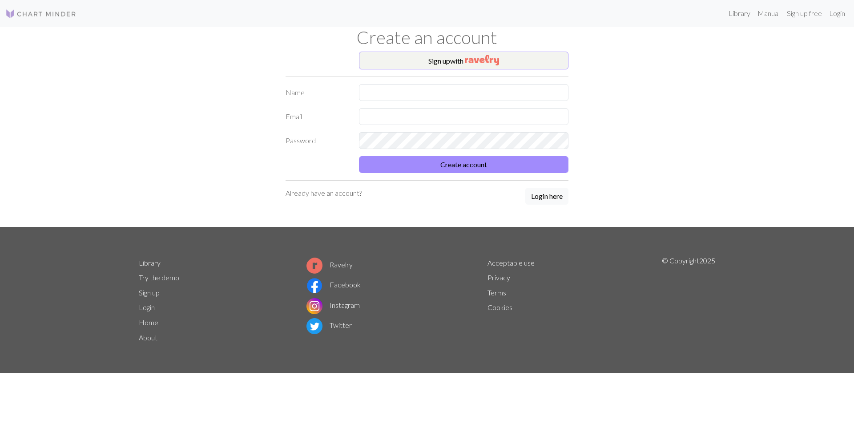  Describe the element at coordinates (688, 300) in the screenshot. I see `p: © Copyright 2025` at that location.